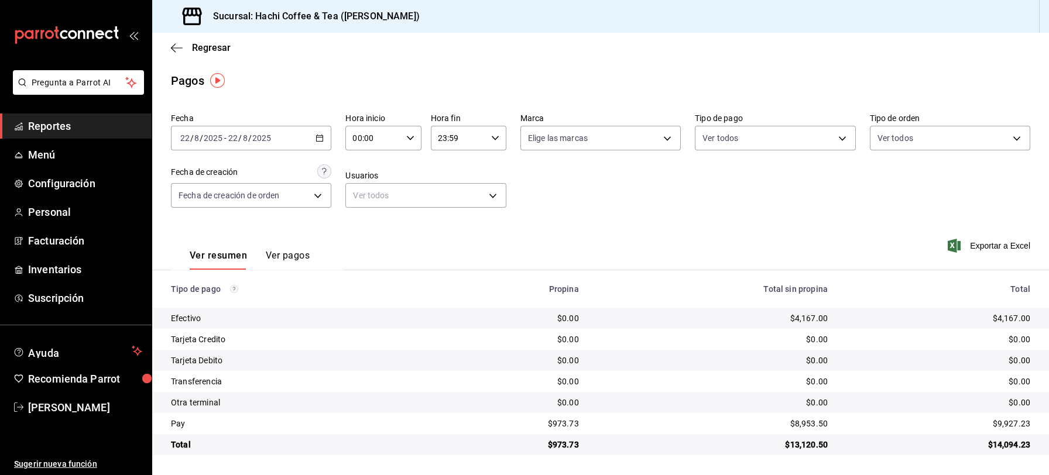  Describe the element at coordinates (939, 424) in the screenshot. I see `div: $9,927.23` at that location.